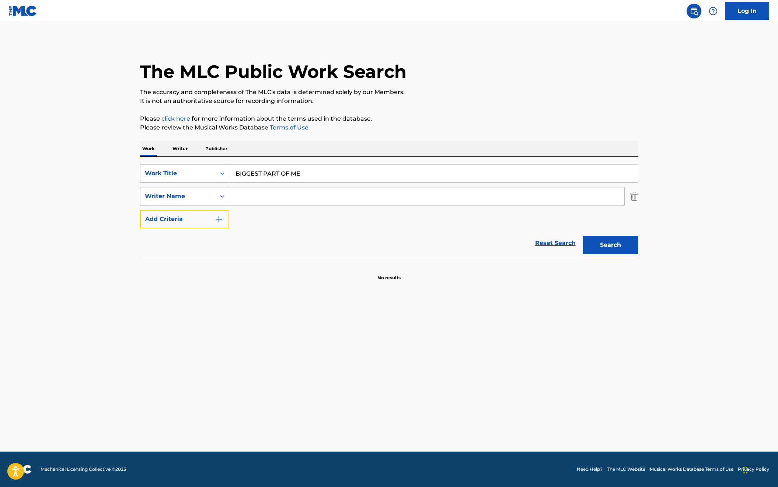 The image size is (778, 487). Describe the element at coordinates (746, 470) in the screenshot. I see `div: Drag` at that location.